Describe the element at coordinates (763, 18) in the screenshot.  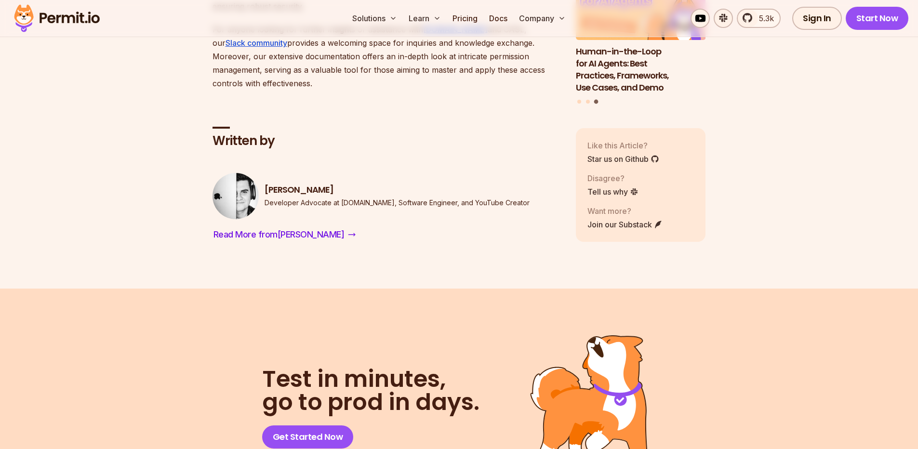
I see `span: 5.3k` at that location.